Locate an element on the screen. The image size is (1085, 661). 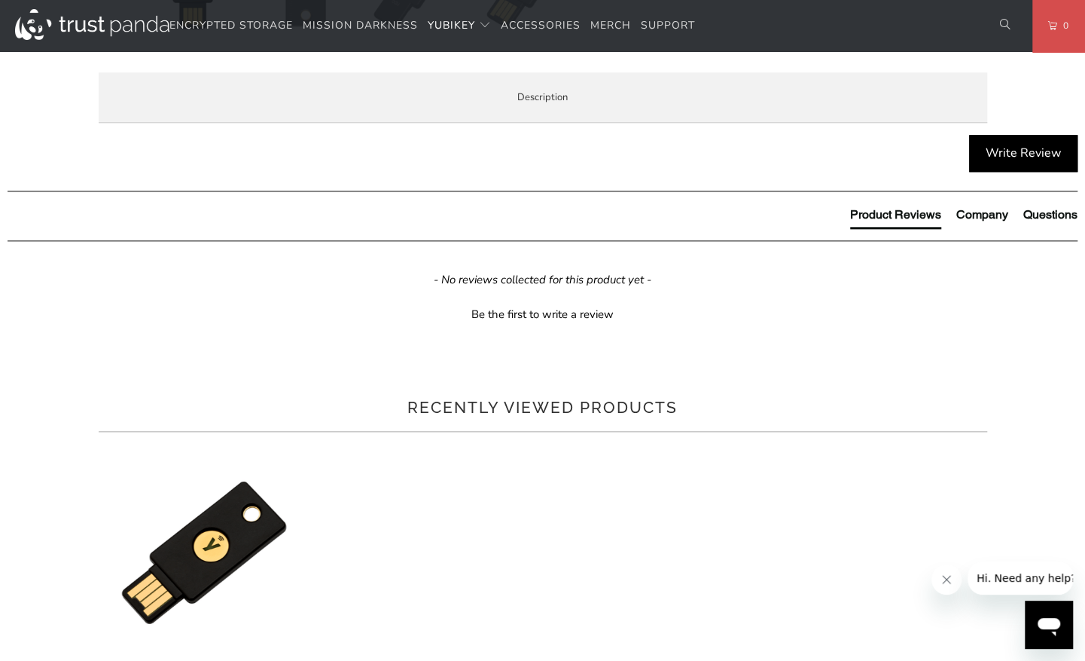
a: Merch is located at coordinates (611, 26).